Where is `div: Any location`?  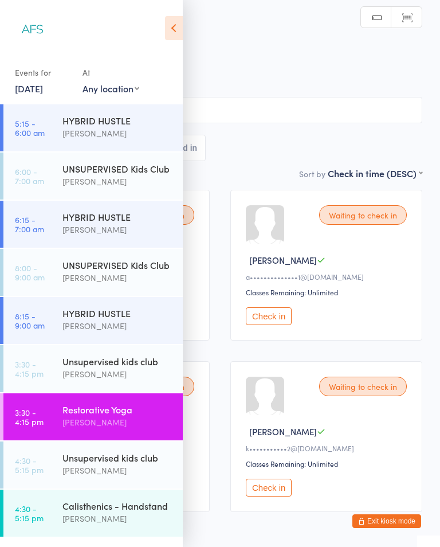
div: Any location is located at coordinates (111, 88).